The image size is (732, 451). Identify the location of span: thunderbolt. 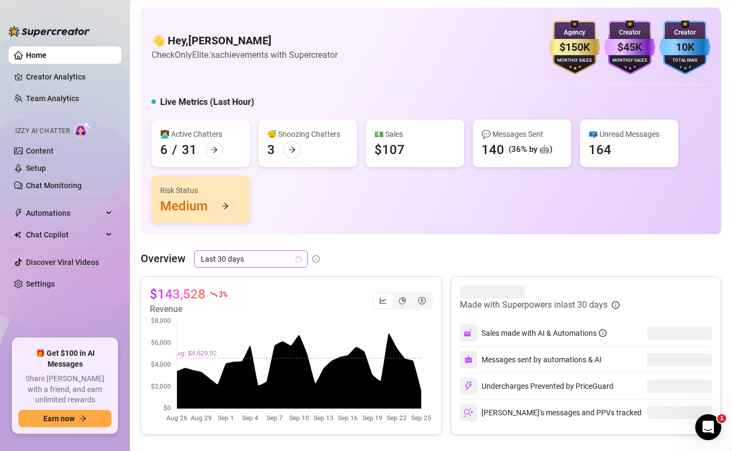
(18, 213).